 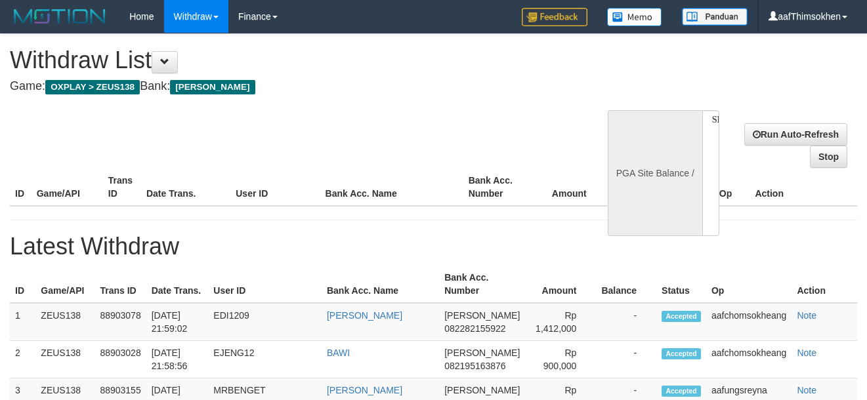 I want to click on span: 082282155922, so click(x=474, y=329).